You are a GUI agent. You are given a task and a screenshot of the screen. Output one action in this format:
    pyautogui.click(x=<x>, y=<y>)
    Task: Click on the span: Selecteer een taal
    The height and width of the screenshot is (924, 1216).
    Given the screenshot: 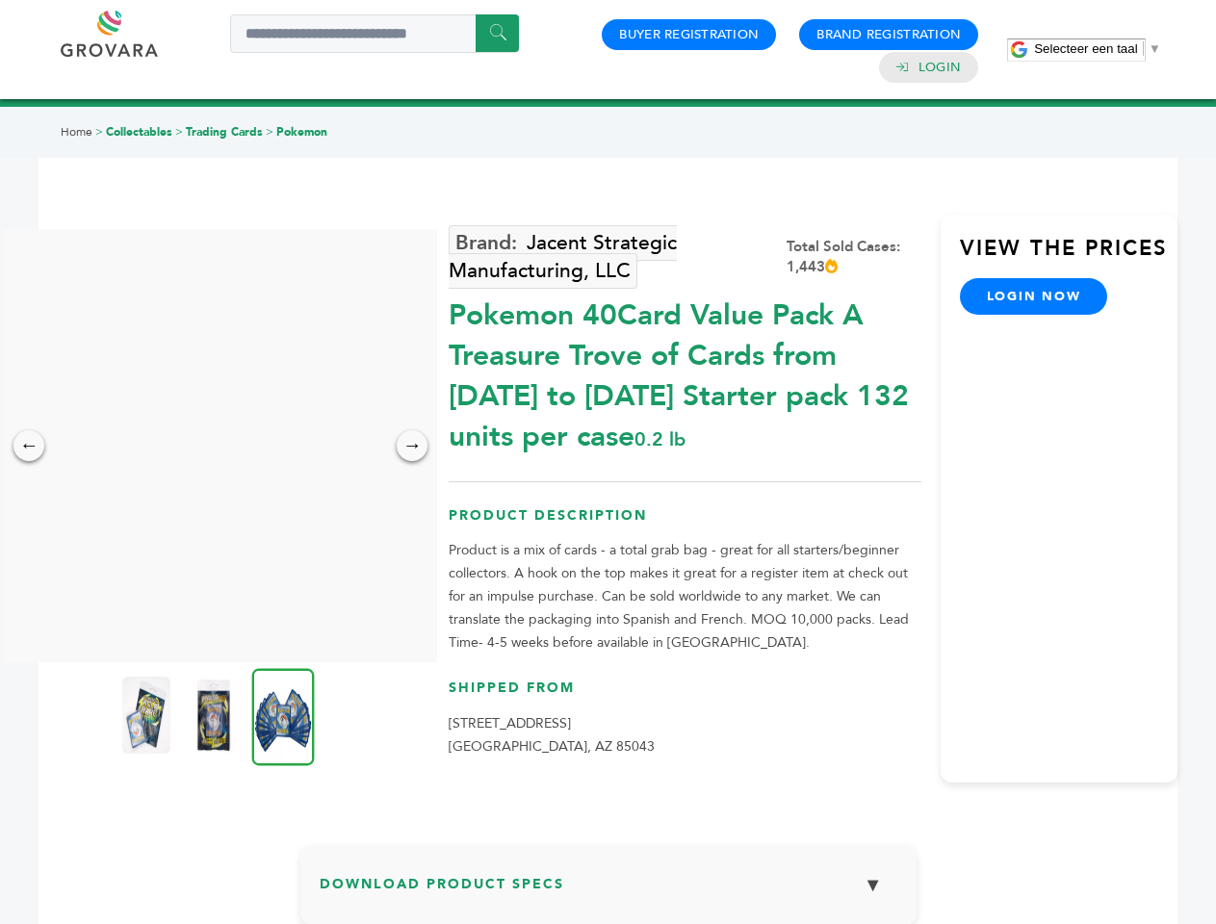 What is the action you would take?
    pyautogui.click(x=1085, y=48)
    